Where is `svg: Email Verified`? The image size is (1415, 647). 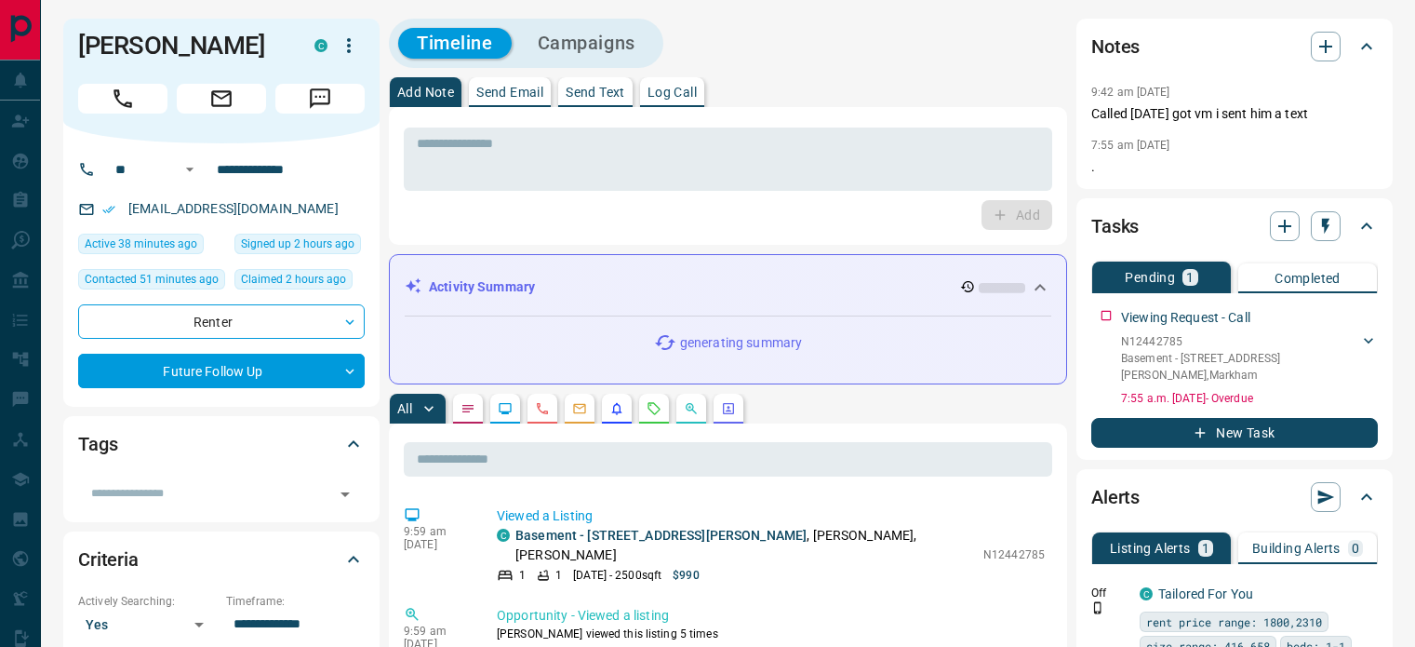 svg: Email Verified is located at coordinates (109, 209).